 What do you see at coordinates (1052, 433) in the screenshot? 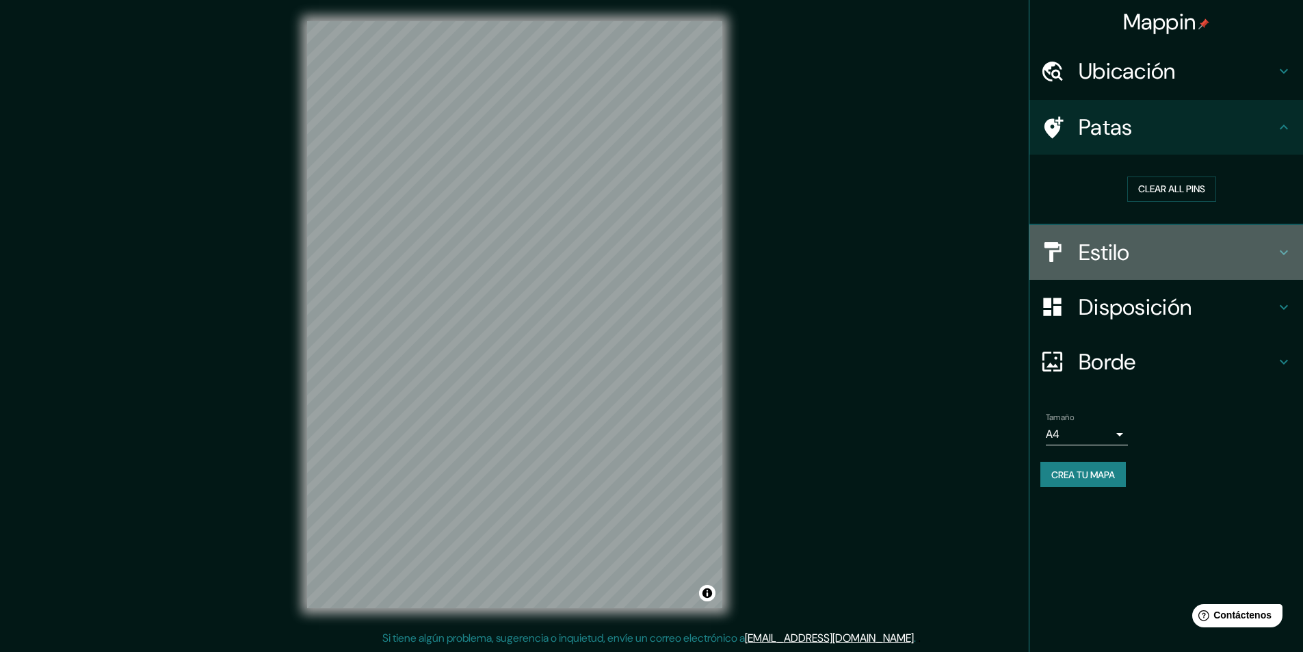
I see `font: A4` at bounding box center [1052, 433].